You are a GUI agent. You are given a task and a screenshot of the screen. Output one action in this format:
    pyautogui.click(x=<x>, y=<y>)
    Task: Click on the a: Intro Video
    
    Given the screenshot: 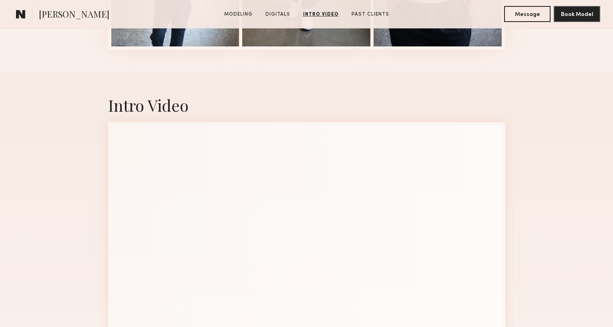 What is the action you would take?
    pyautogui.click(x=321, y=14)
    